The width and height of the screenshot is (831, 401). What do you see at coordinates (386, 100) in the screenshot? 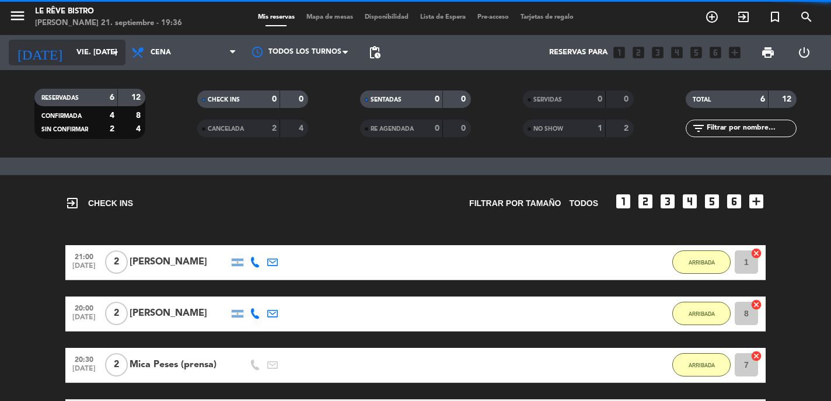
I see `span: SENTADAS` at bounding box center [386, 100].